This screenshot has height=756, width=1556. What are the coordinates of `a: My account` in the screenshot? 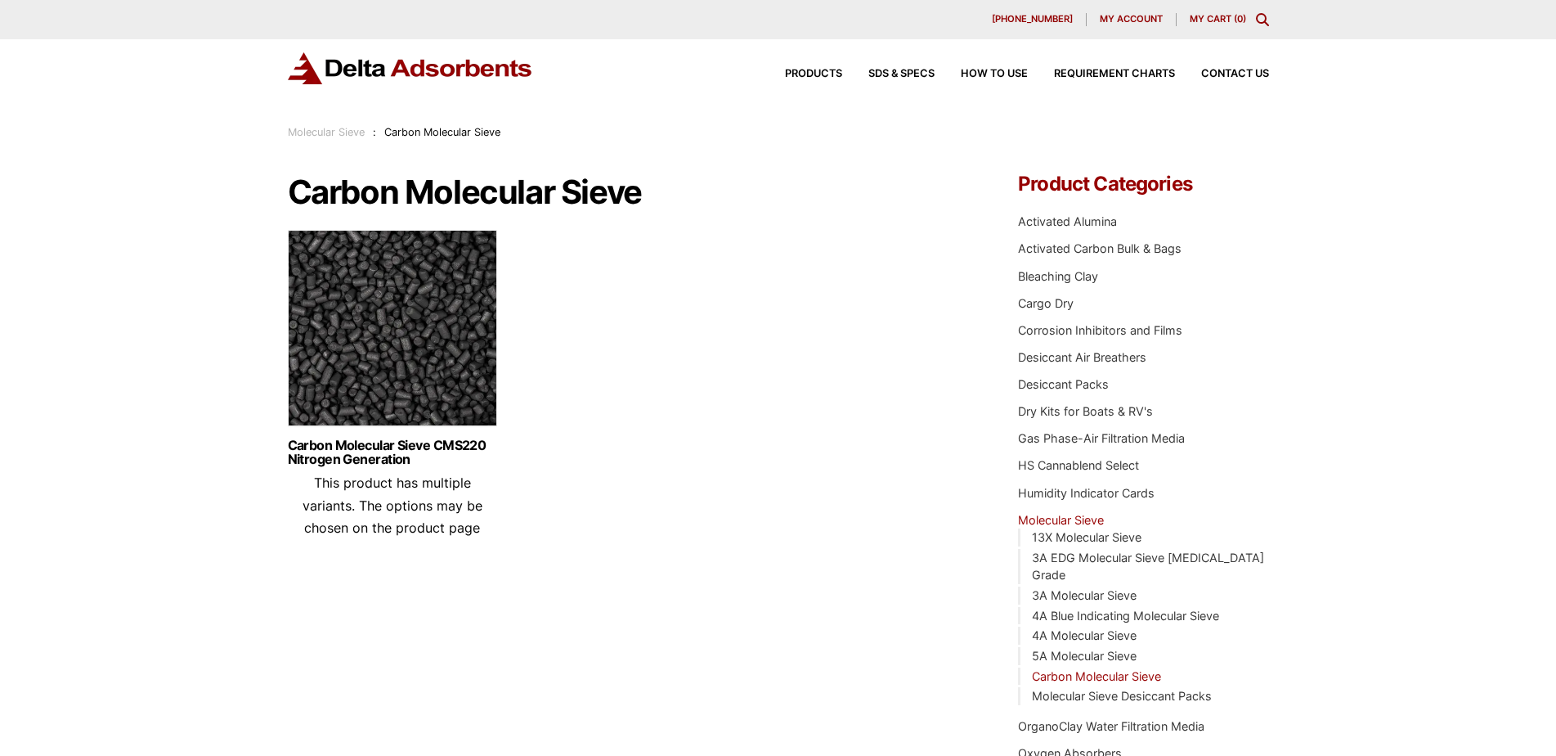 It's located at (1132, 20).